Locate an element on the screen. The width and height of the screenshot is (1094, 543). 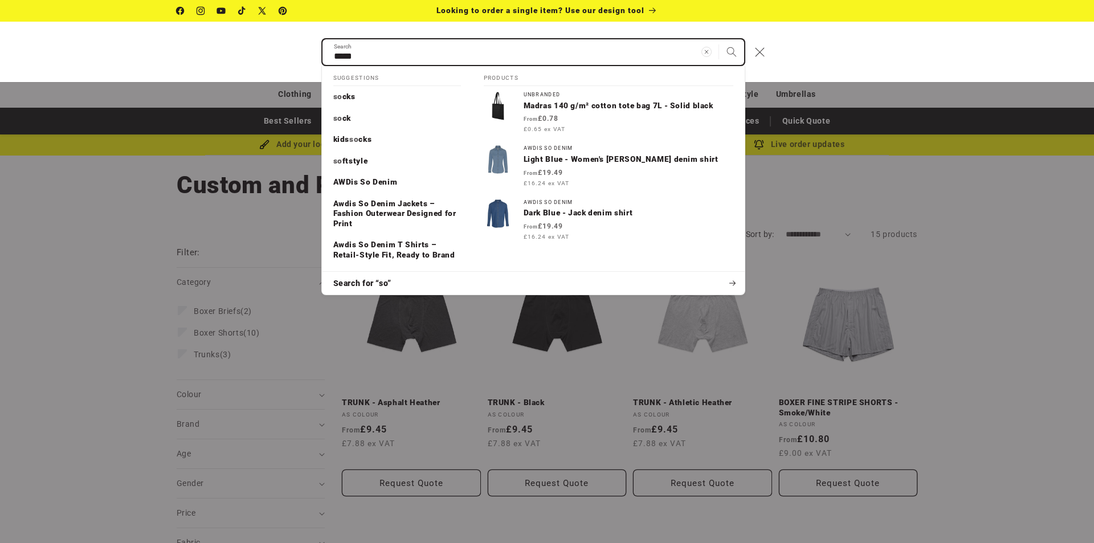
img: Jack denim shirt is located at coordinates (498, 214).